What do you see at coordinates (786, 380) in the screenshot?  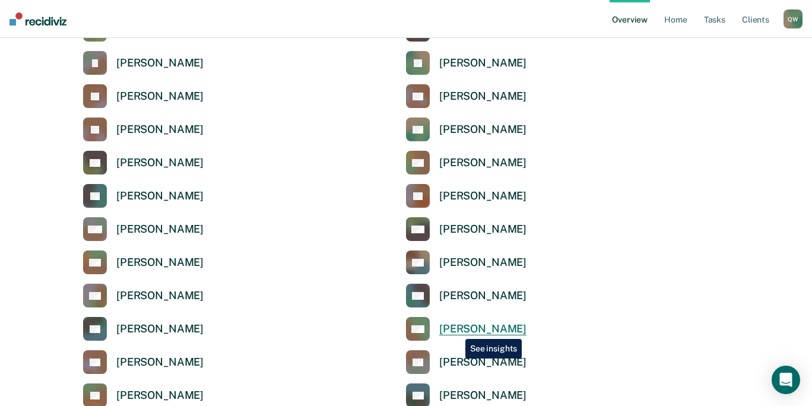 I see `div: Open Intercom Messenger` at bounding box center [786, 380].